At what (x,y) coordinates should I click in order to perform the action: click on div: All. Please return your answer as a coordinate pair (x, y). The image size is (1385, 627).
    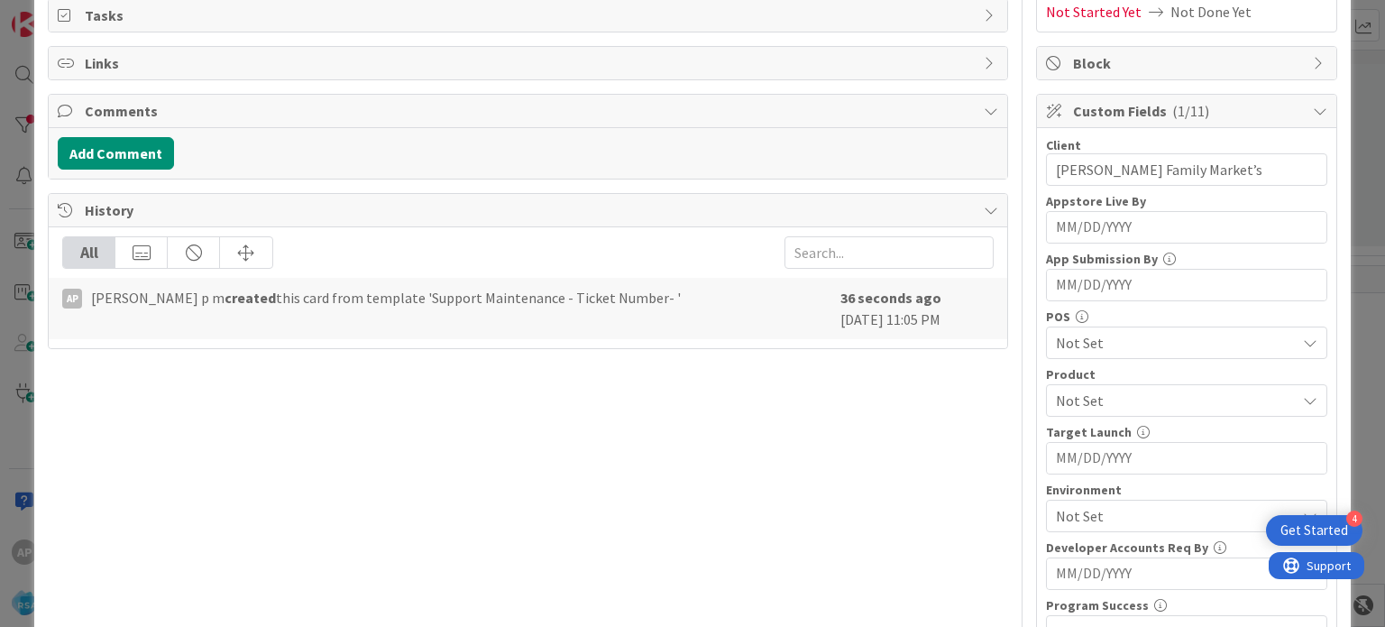
    Looking at the image, I should click on (89, 253).